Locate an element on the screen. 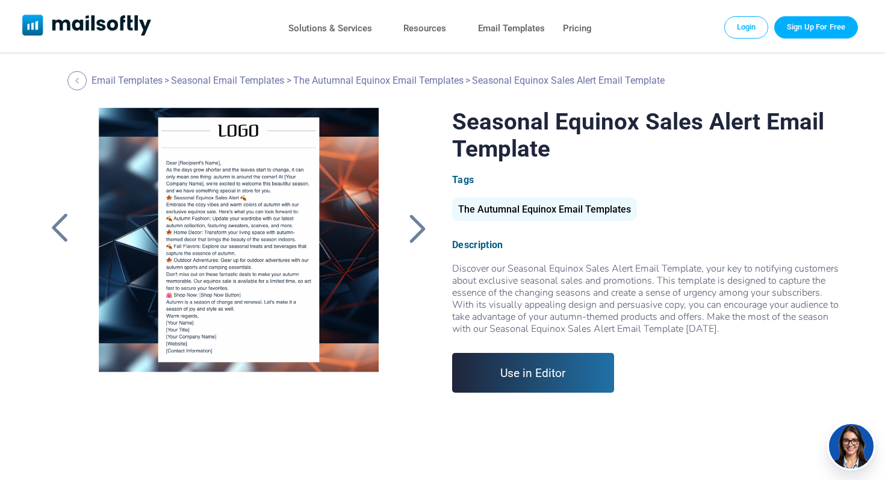  a: Mailsoftly is located at coordinates (87, 26).